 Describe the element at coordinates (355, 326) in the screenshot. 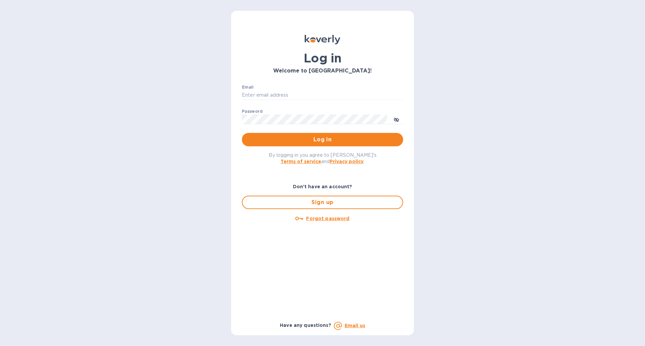

I see `a: Email us` at that location.